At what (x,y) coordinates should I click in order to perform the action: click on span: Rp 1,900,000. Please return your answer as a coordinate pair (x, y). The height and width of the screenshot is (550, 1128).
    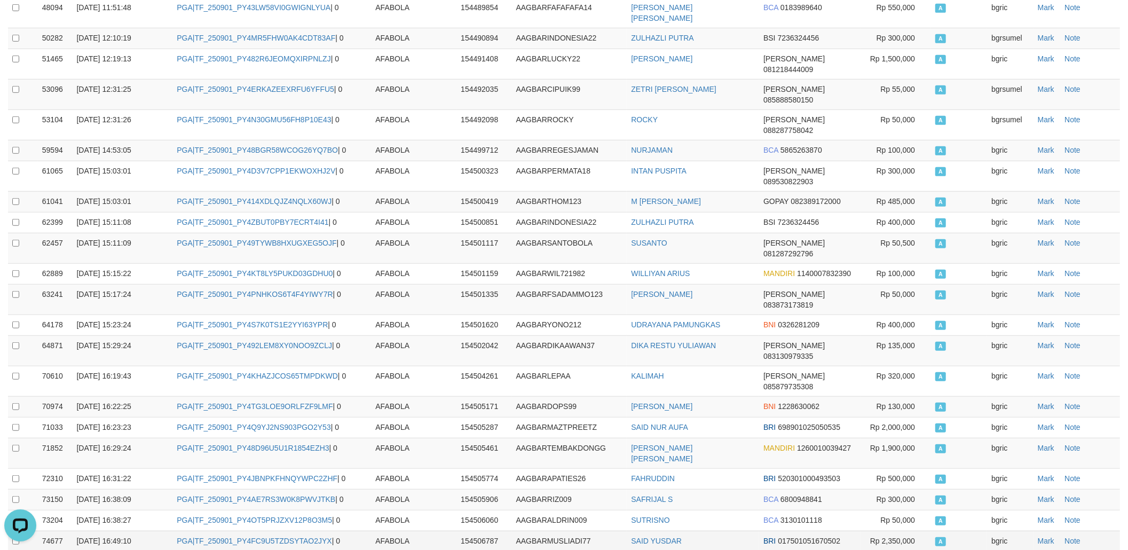
    Looking at the image, I should click on (893, 448).